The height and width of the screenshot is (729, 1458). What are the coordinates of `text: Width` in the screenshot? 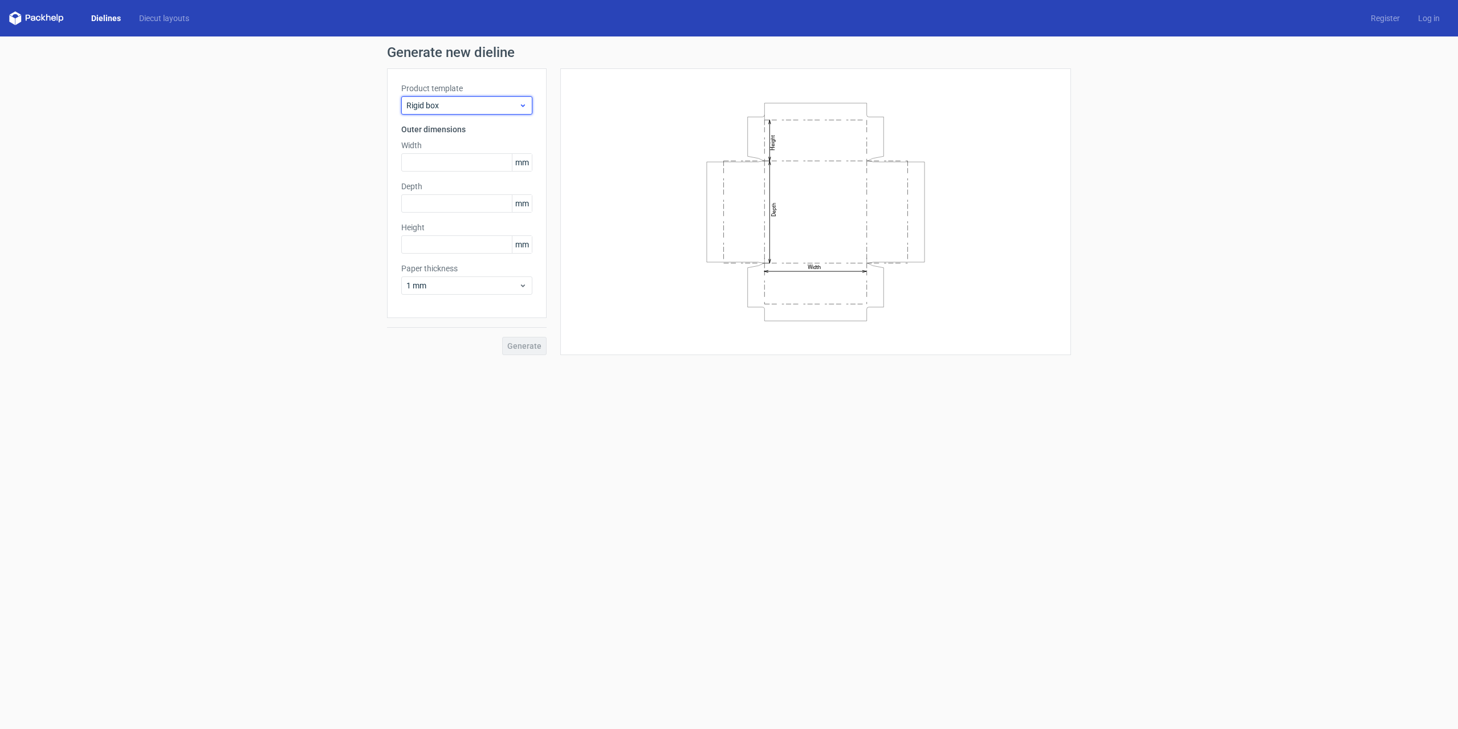 It's located at (814, 267).